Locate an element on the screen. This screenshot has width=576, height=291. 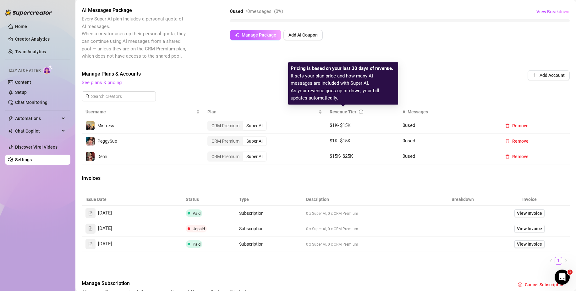
span: Mistress is located at coordinates (106, 125).